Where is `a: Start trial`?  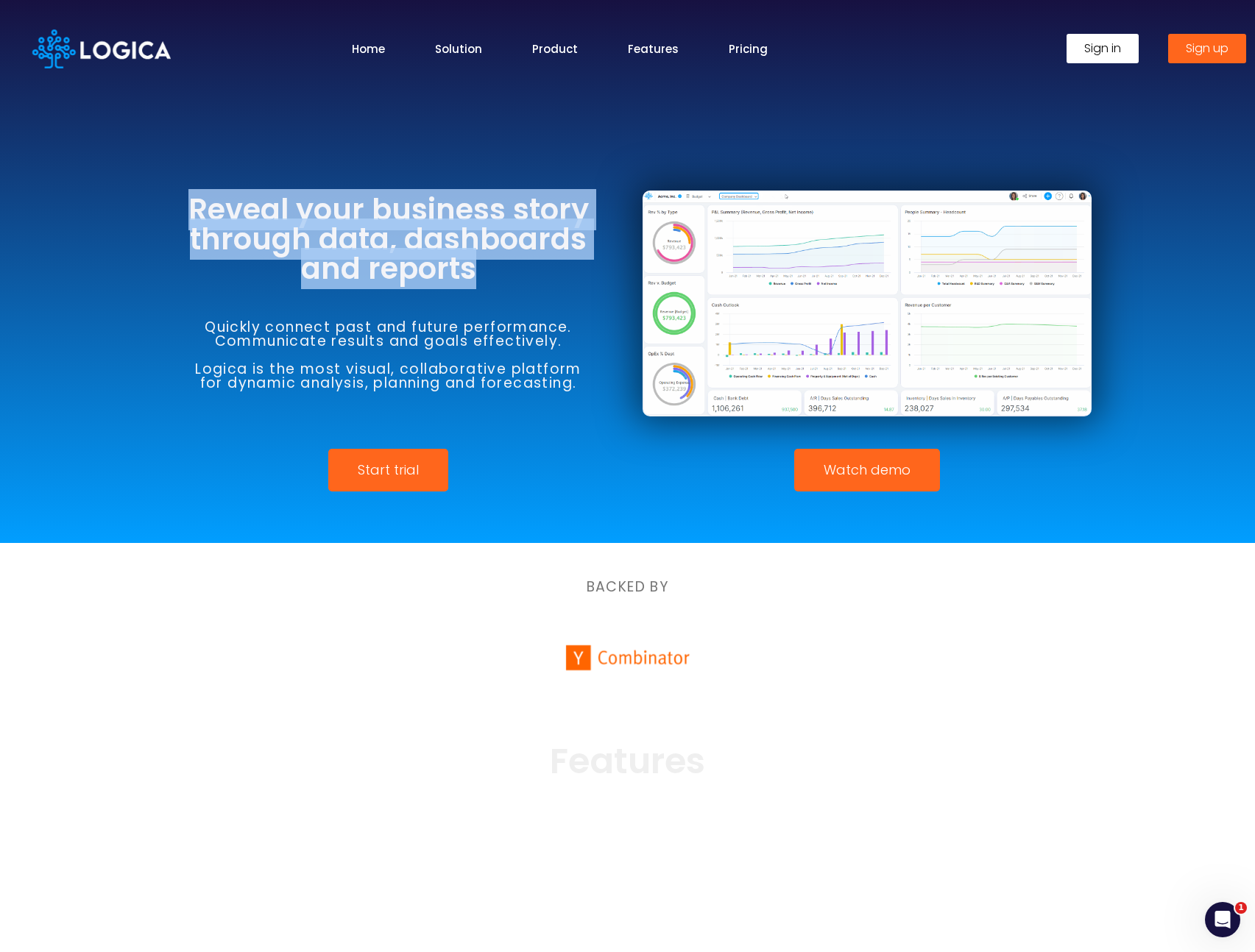 a: Start trial is located at coordinates (388, 470).